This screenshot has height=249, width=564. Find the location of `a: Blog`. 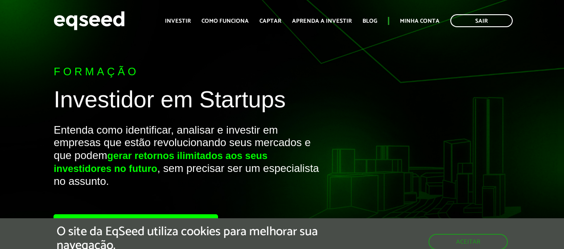

a: Blog is located at coordinates (370, 21).